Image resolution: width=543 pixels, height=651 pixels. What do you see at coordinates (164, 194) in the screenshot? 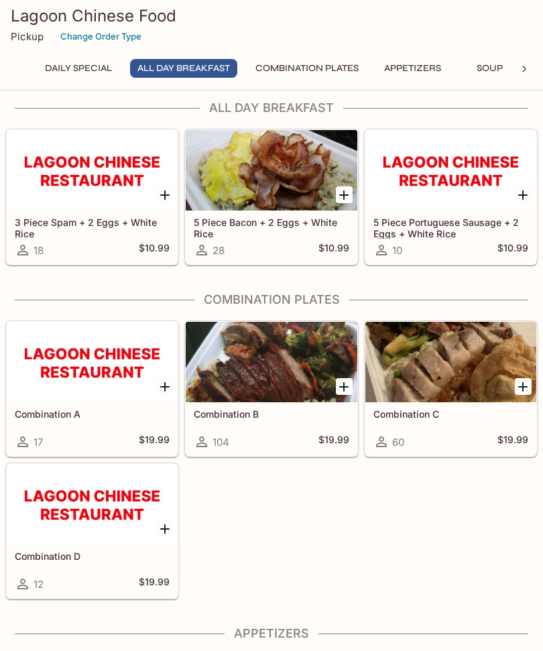
I see `button: Add 3 Piece Spam + 2 Eggs + White Rice` at bounding box center [164, 194].